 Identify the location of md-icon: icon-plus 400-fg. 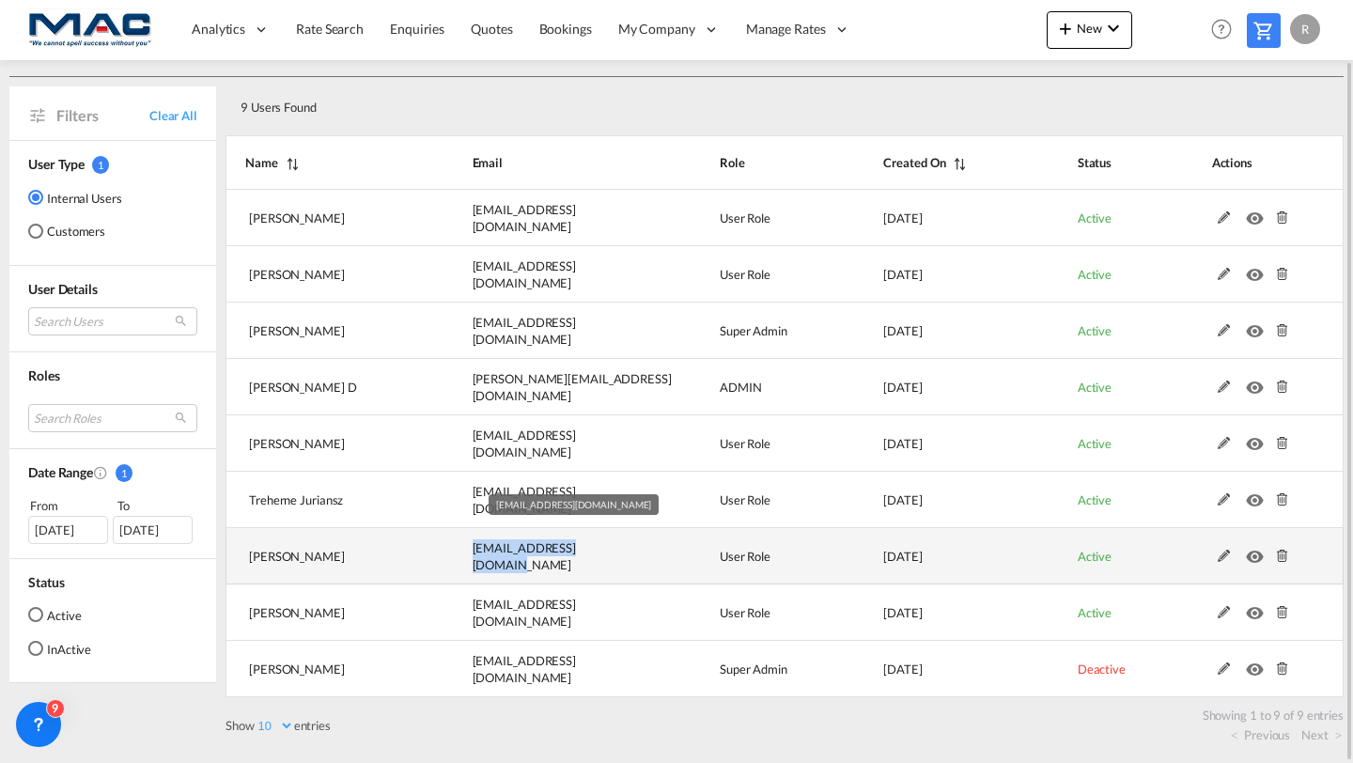
(1066, 28).